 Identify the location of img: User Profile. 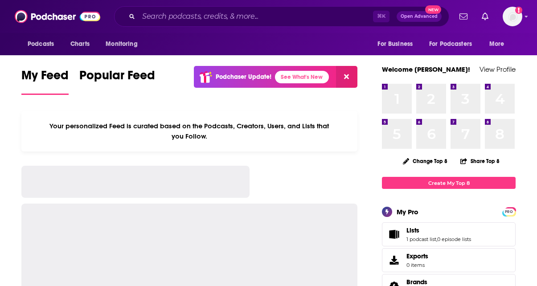
(513, 16).